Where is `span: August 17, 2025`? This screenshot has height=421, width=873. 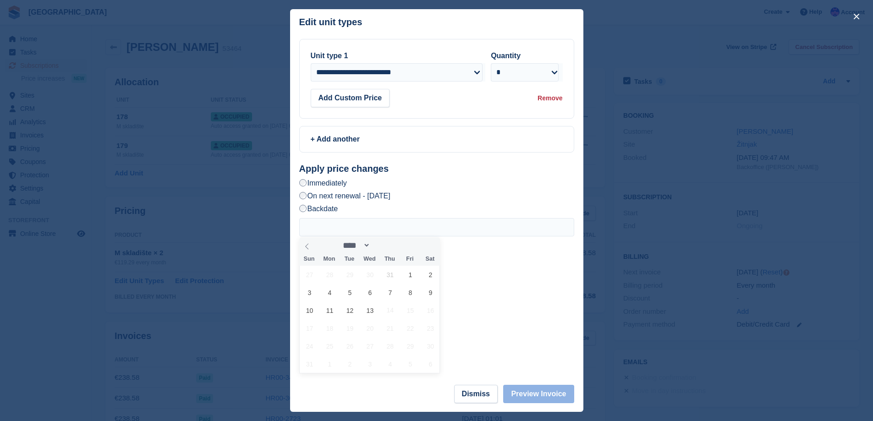
span: August 17, 2025 is located at coordinates (309, 328).